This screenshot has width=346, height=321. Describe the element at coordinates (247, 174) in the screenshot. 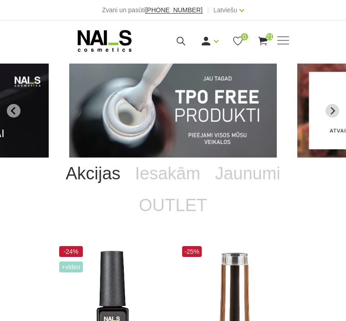

I see `a: Jaunumi` at that location.